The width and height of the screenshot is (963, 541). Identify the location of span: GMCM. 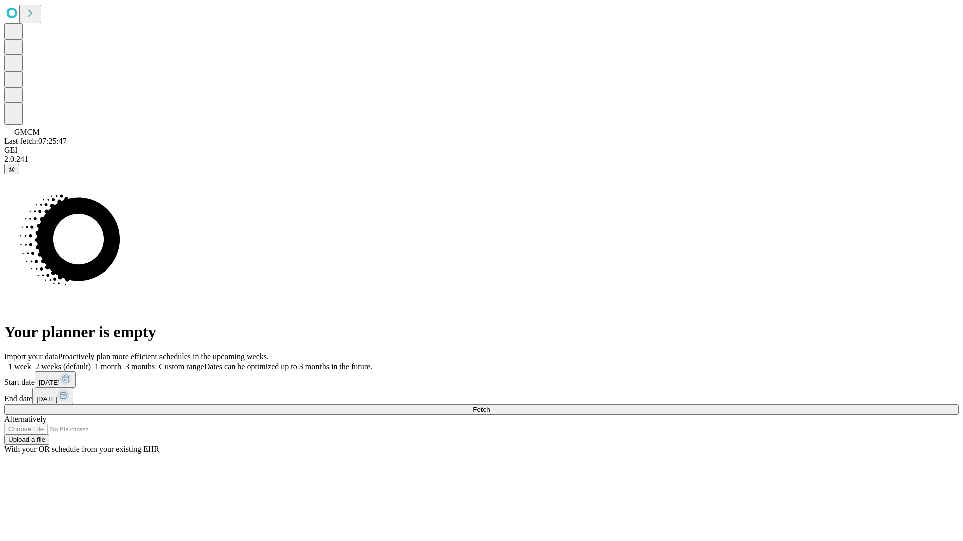
(27, 132).